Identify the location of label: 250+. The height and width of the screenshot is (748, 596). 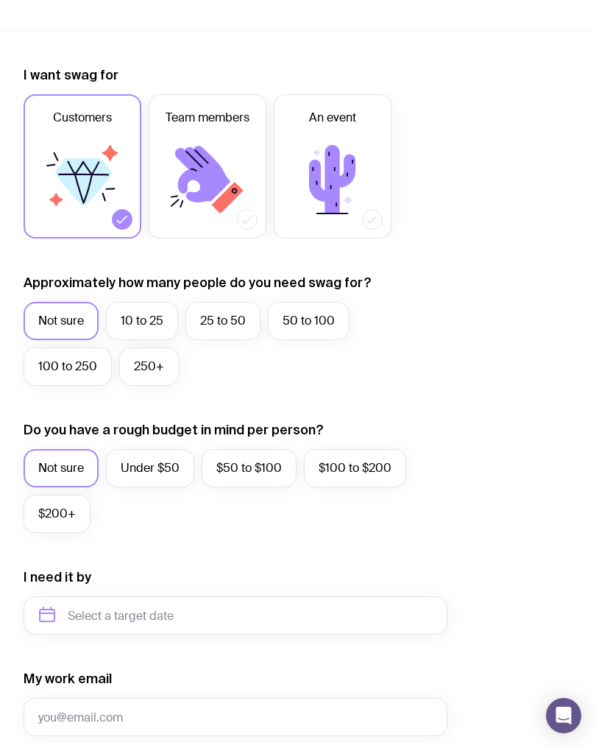
(149, 367).